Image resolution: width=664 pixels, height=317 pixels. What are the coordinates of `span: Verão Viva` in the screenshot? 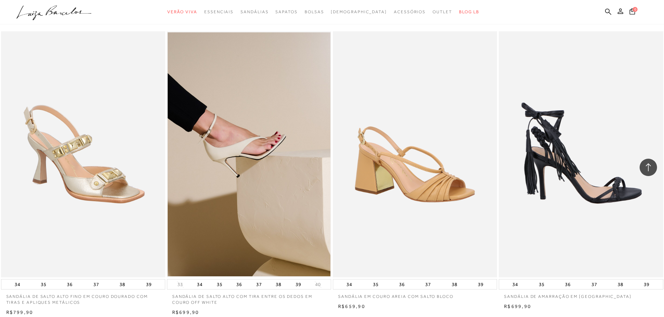 It's located at (182, 12).